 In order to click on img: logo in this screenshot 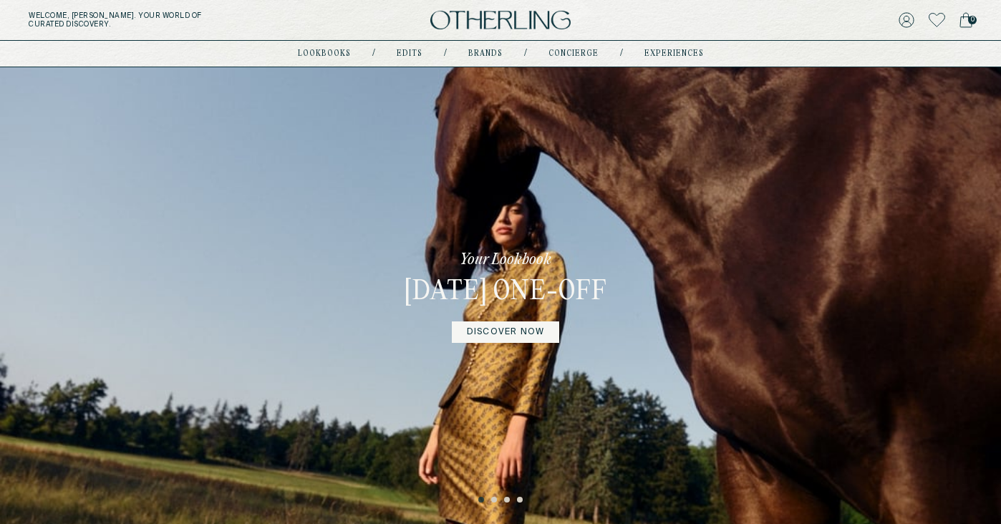, I will do `click(501, 20)`.